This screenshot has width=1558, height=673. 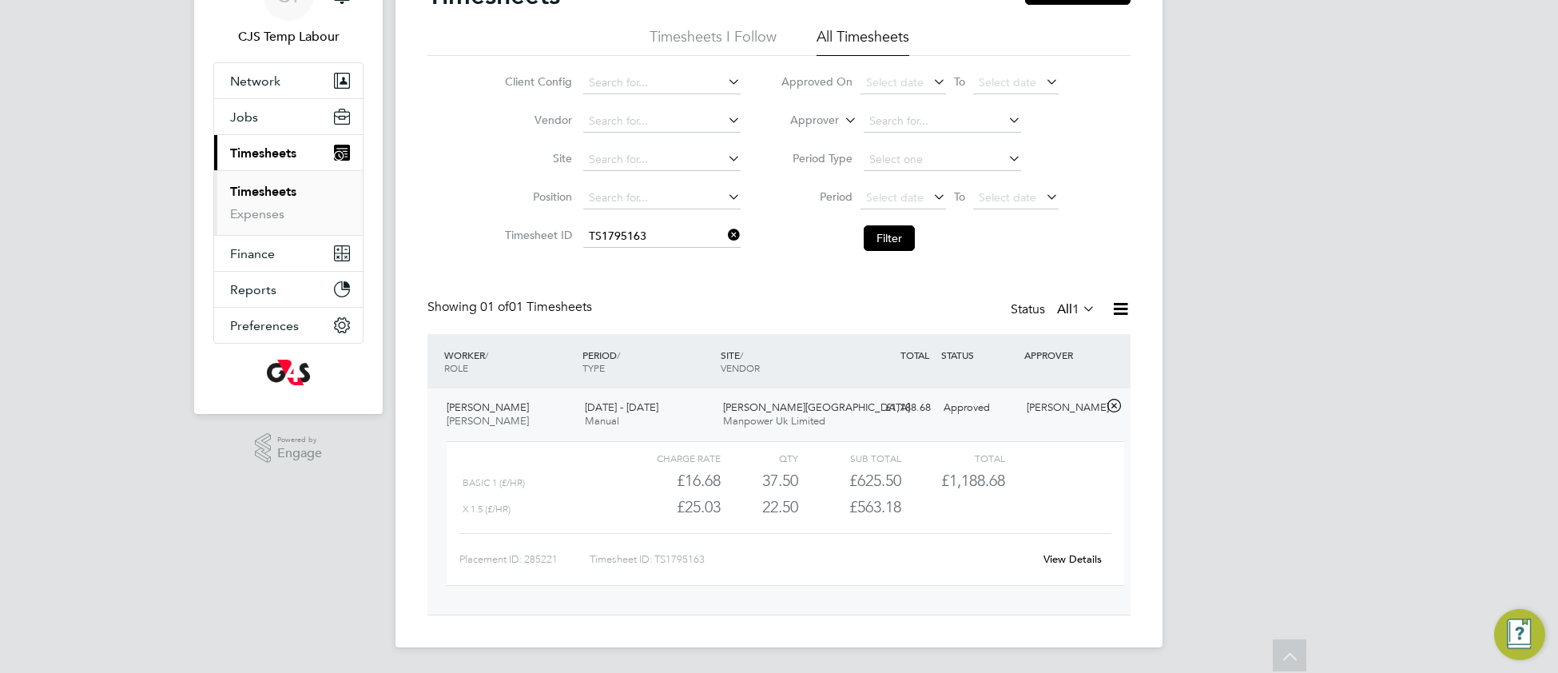 What do you see at coordinates (979, 355) in the screenshot?
I see `div: STATUS` at bounding box center [979, 355].